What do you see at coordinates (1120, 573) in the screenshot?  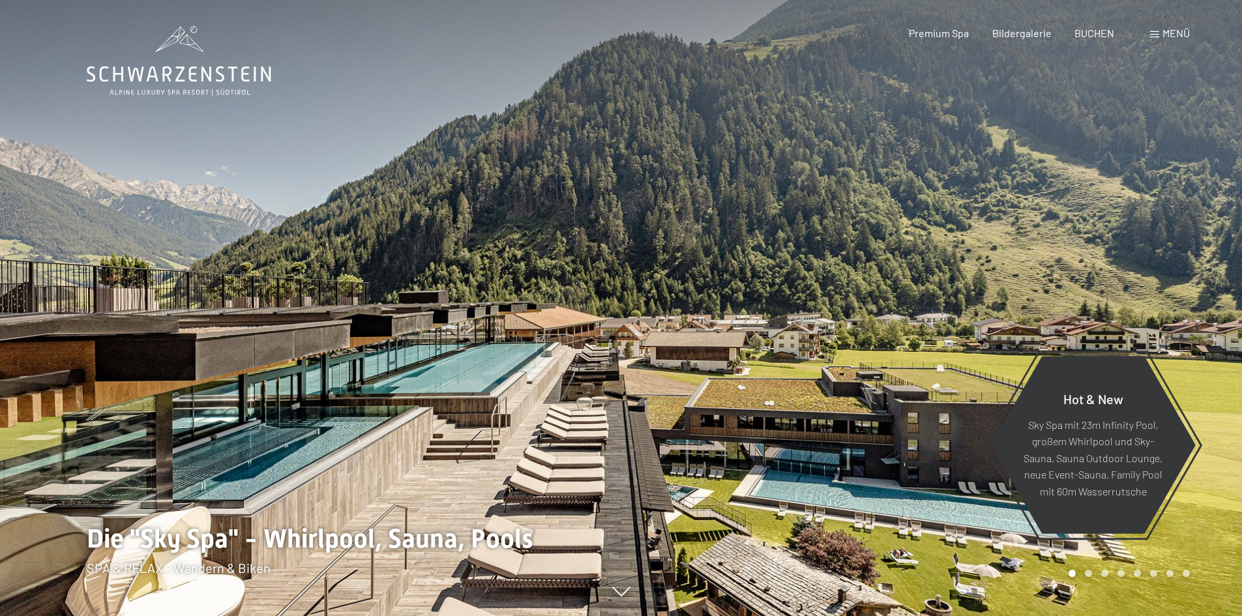 I see `div: Carousel Page 4` at bounding box center [1120, 573].